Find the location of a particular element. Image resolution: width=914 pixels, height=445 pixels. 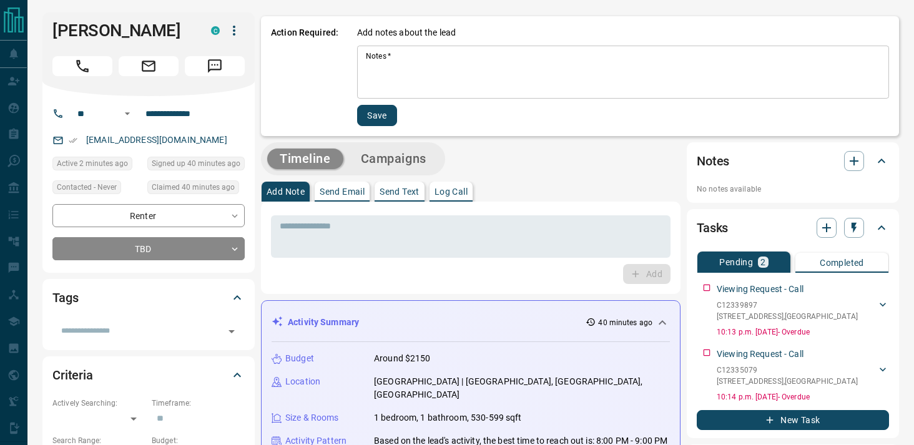

span: Email is located at coordinates (149, 66).